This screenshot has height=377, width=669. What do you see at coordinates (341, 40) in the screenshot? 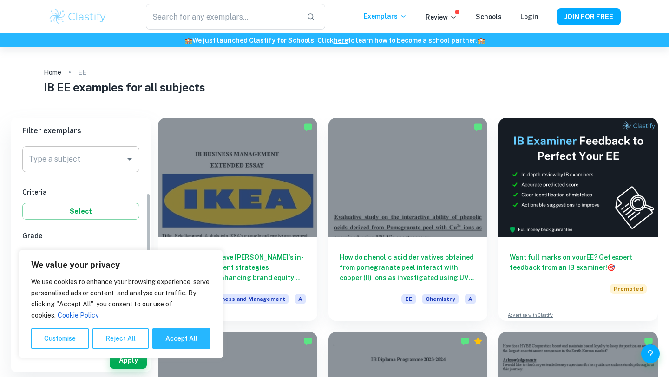
I see `a: here` at bounding box center [341, 40].